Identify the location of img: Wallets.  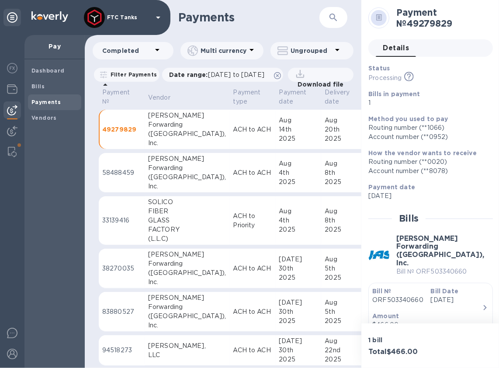
(12, 89).